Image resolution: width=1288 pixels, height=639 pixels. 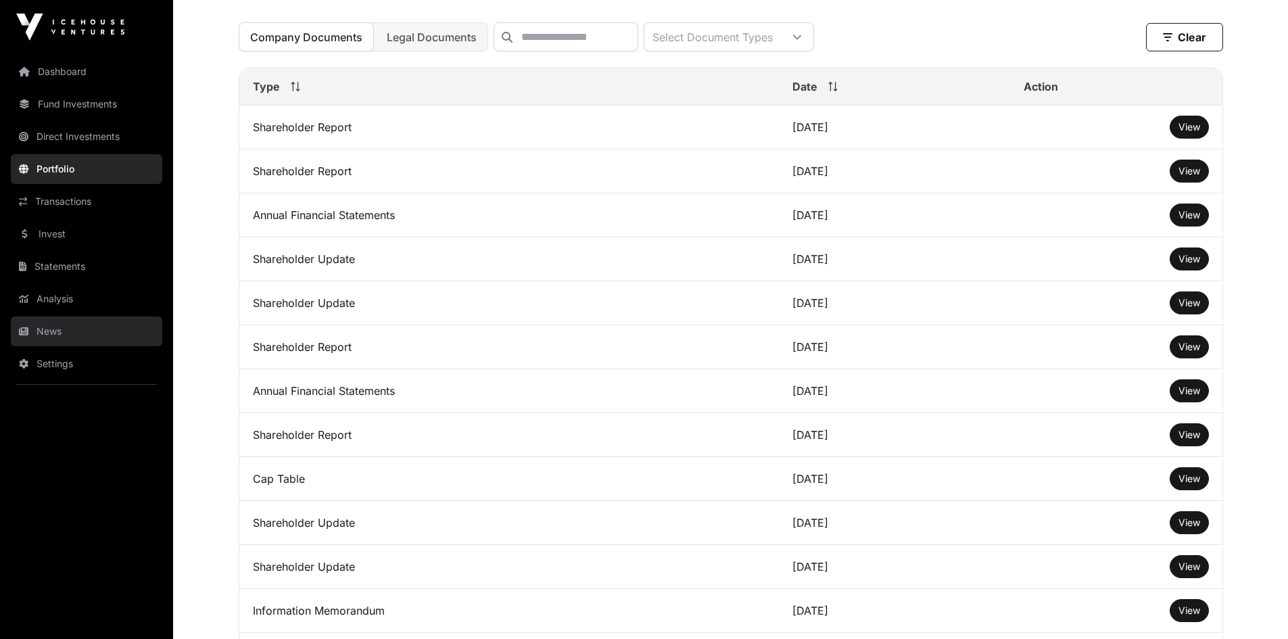 What do you see at coordinates (306, 37) in the screenshot?
I see `button: Company Documents` at bounding box center [306, 37].